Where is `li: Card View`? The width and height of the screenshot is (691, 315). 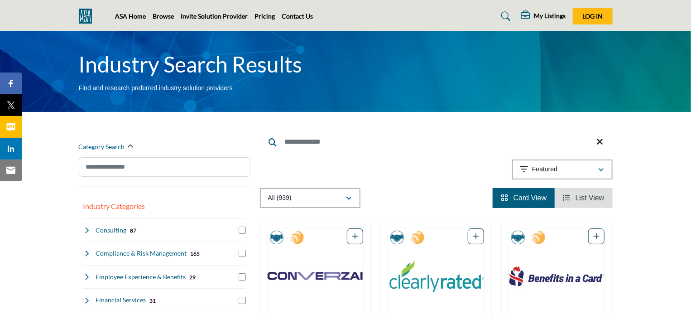
li: Card View is located at coordinates (524, 198).